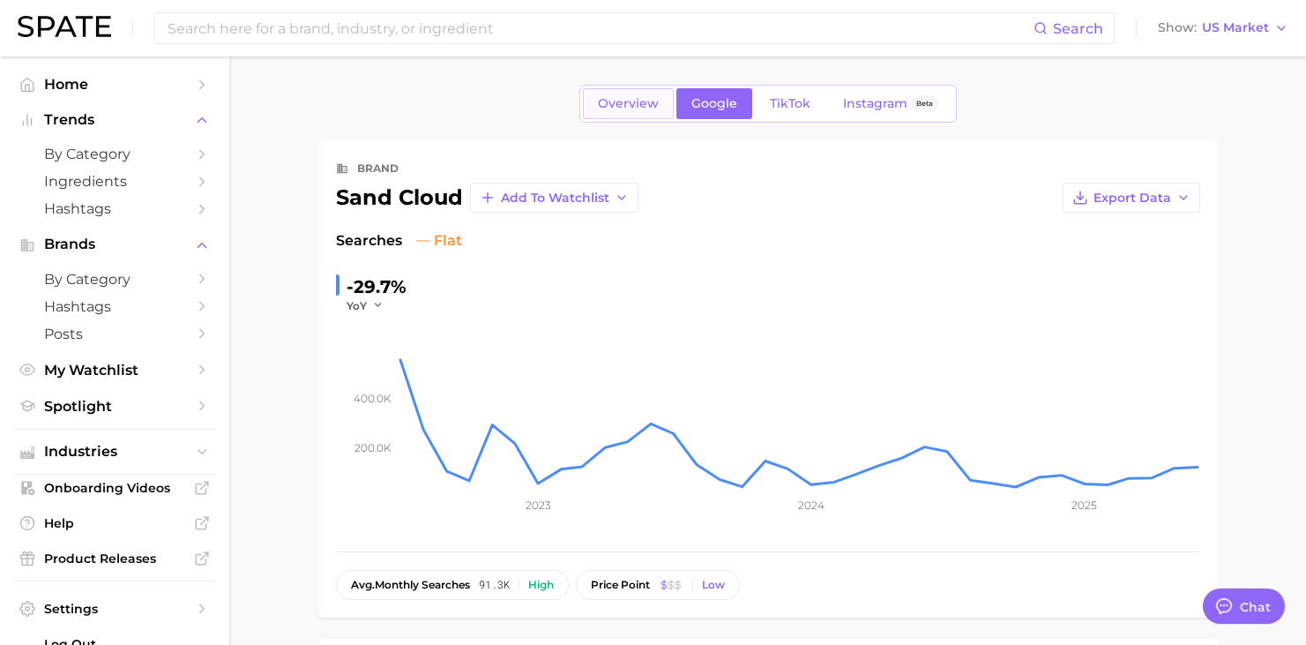  I want to click on span: TikTok, so click(790, 103).